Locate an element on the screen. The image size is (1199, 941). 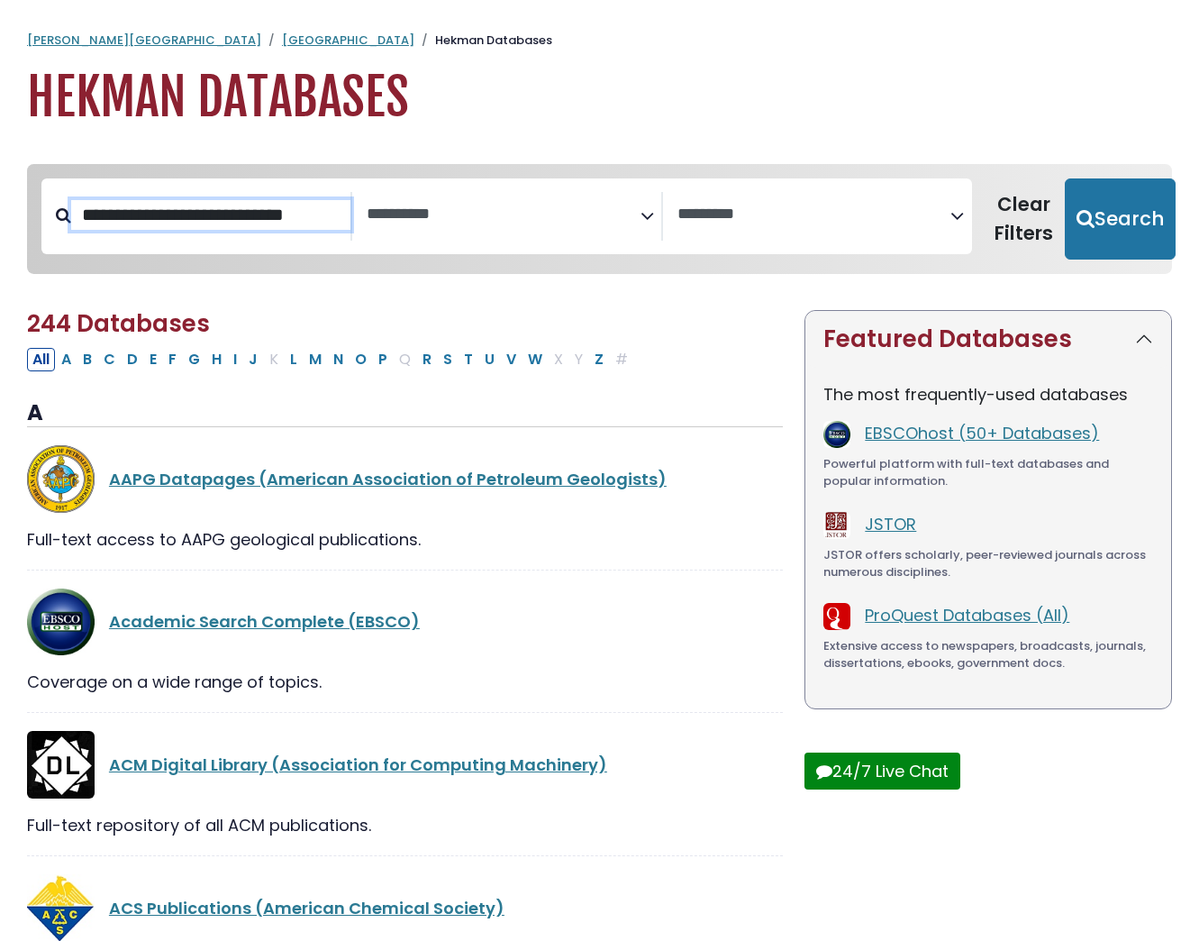
button: Filter Results D is located at coordinates (132, 360).